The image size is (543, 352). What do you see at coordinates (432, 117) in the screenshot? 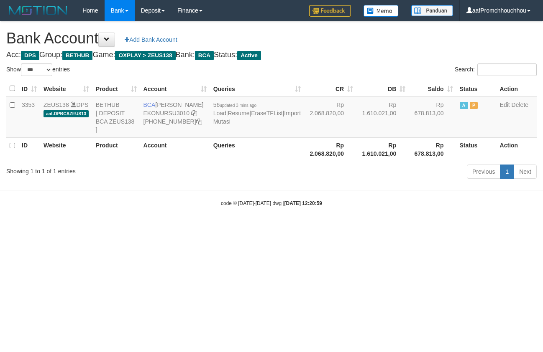
I see `td: Rp 678.813,00` at bounding box center [432, 117].